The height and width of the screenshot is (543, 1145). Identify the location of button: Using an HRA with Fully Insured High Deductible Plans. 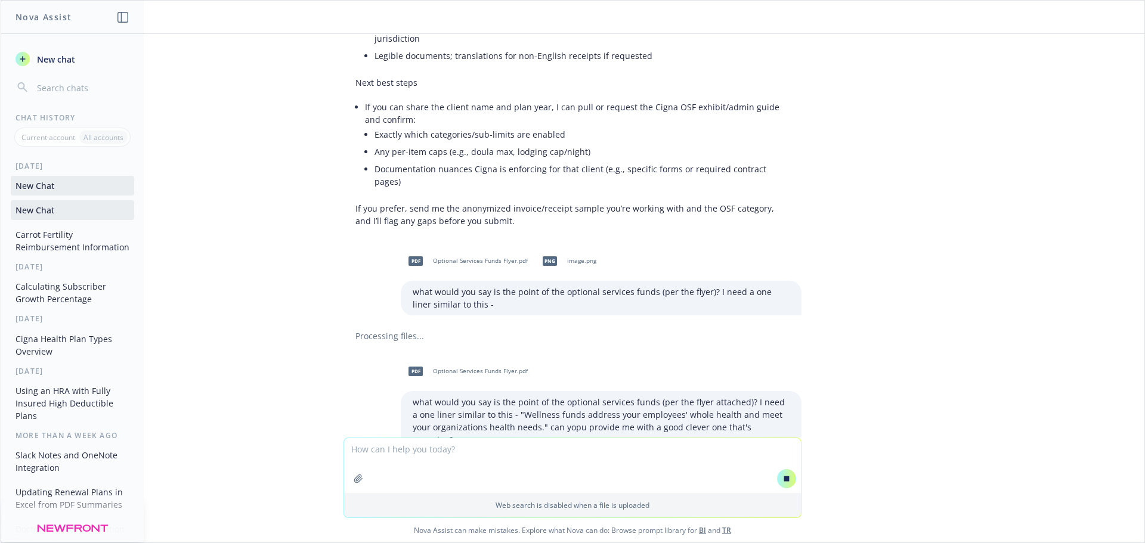
(72, 403).